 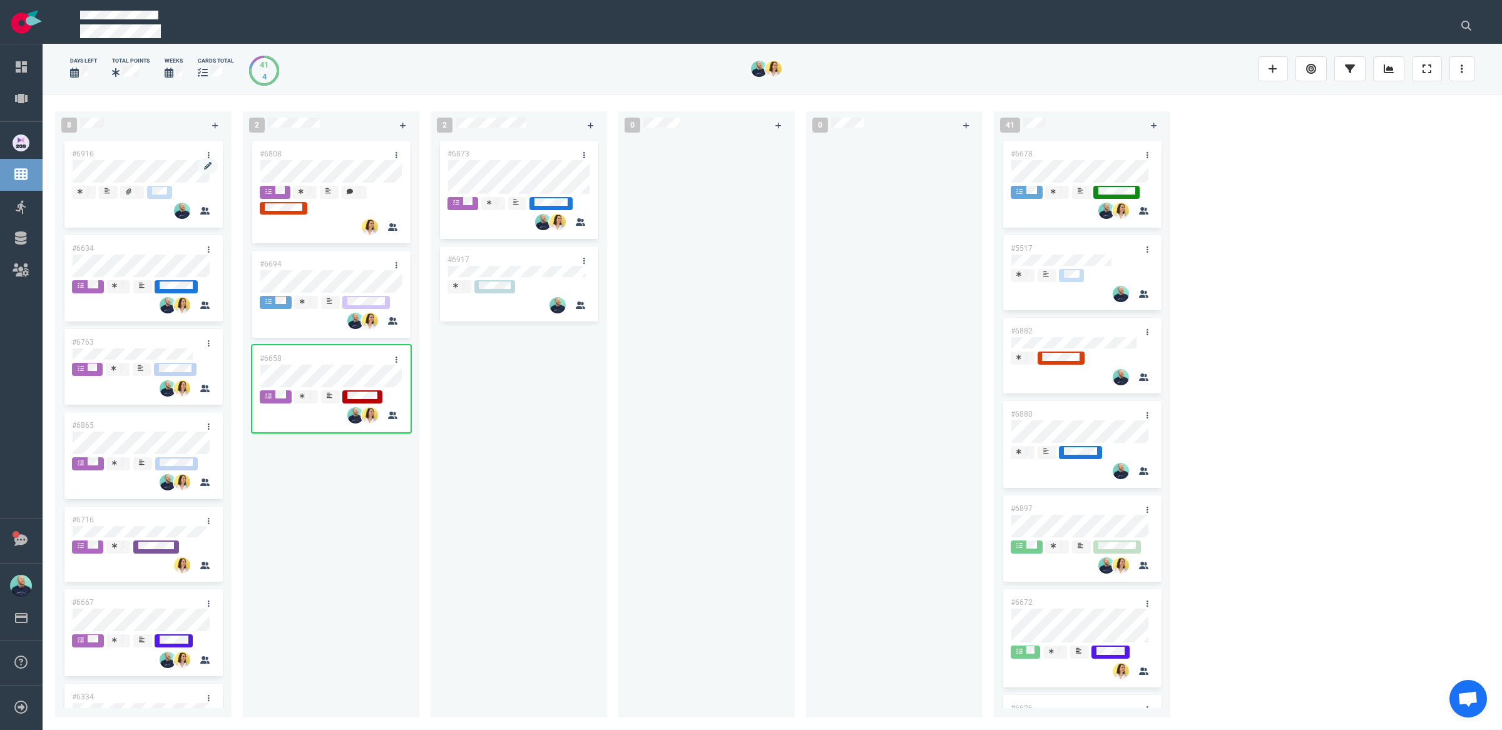 What do you see at coordinates (83, 520) in the screenshot?
I see `a: #6716` at bounding box center [83, 520].